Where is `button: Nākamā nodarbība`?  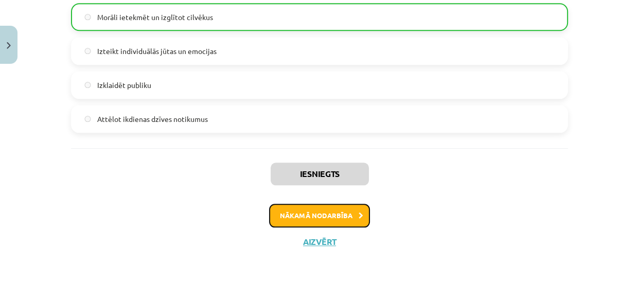
button: Nākamā nodarbība is located at coordinates (319, 216).